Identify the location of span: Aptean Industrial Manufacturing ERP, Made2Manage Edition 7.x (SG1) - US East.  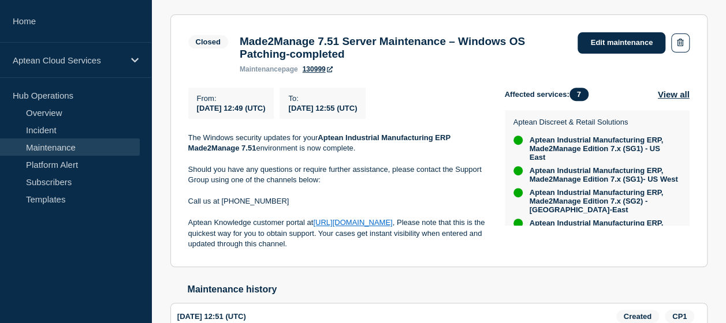
(603, 148).